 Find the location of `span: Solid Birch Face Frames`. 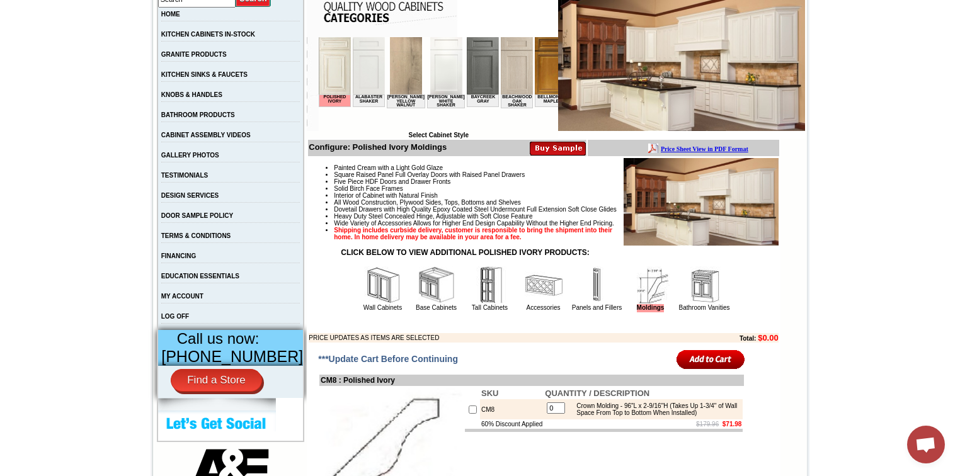

span: Solid Birch Face Frames is located at coordinates (368, 188).